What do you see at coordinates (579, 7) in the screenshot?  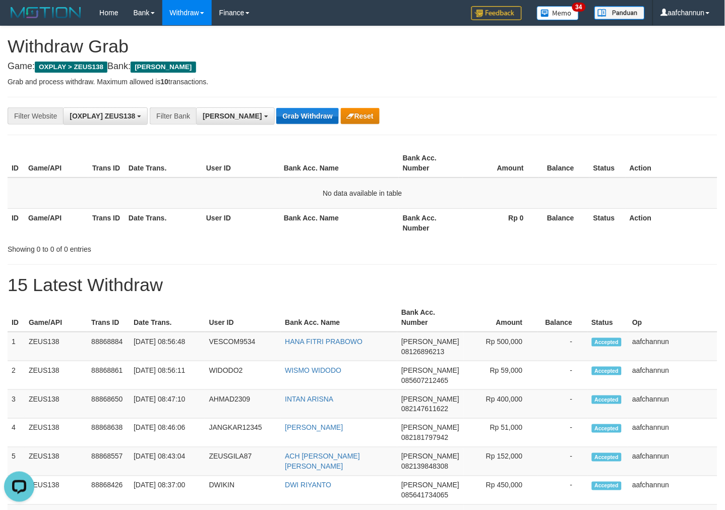 I see `span: 34` at bounding box center [579, 7].